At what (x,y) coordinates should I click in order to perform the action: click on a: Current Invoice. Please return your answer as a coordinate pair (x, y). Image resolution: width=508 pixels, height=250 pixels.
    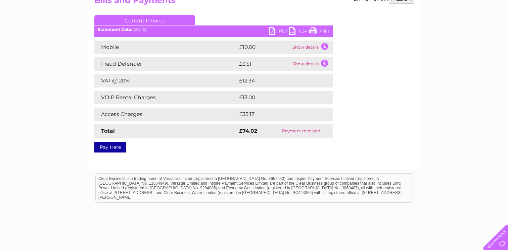
    Looking at the image, I should click on (145, 20).